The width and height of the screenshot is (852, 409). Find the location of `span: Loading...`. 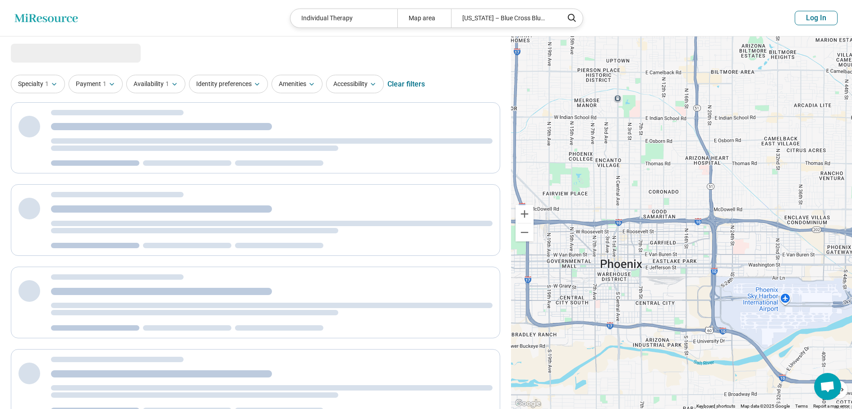

span: Loading... is located at coordinates (49, 53).